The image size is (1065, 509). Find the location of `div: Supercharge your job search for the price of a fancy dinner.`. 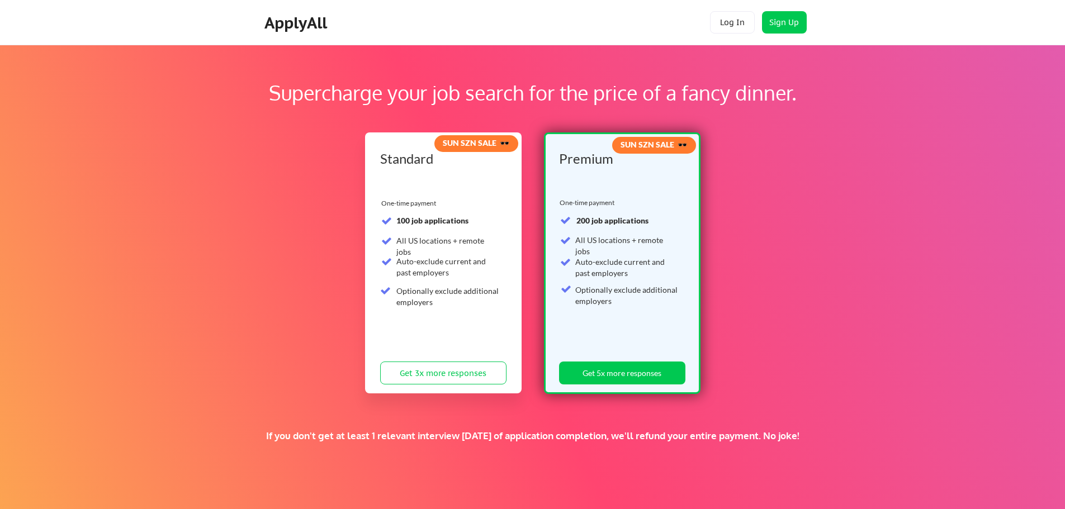

div: Supercharge your job search for the price of a fancy dinner. is located at coordinates (532, 93).